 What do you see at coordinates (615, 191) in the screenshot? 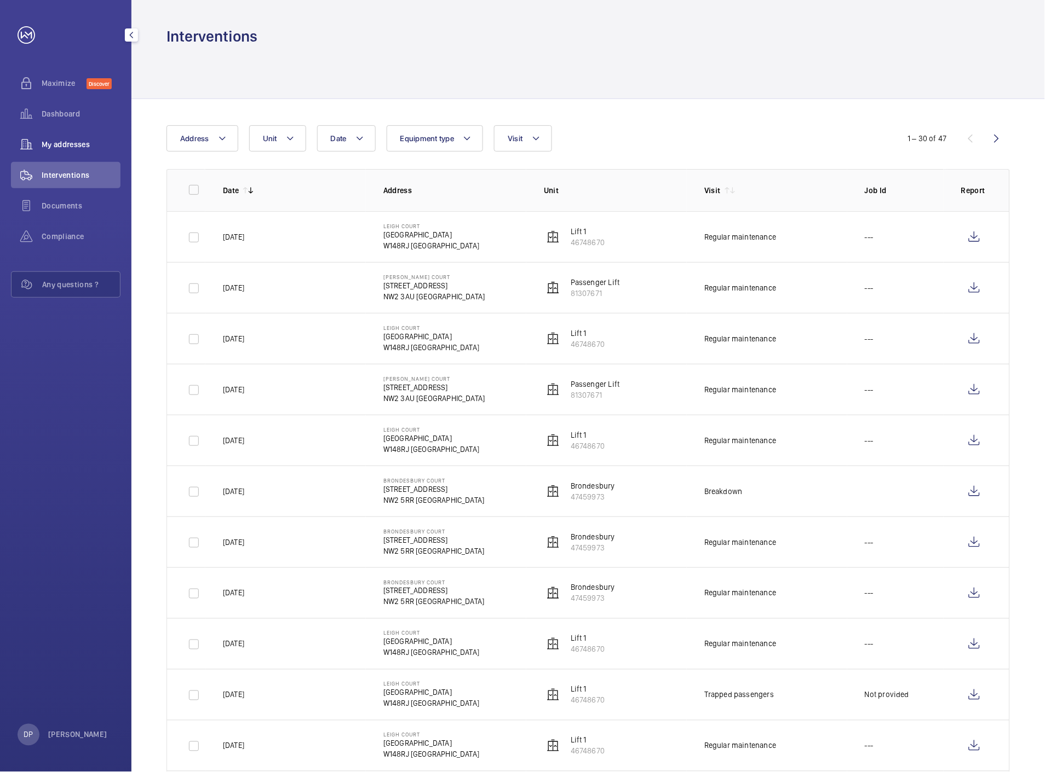
I see `p: Unit` at bounding box center [615, 191].